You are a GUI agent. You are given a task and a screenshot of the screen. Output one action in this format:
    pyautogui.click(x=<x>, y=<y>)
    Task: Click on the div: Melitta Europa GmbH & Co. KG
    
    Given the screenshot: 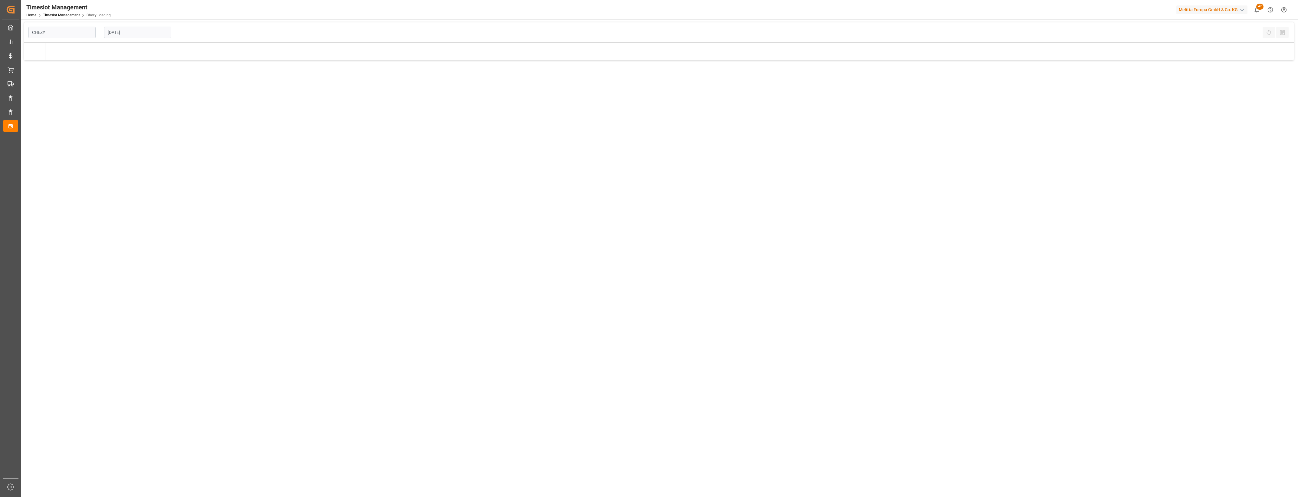 What is the action you would take?
    pyautogui.click(x=1212, y=10)
    